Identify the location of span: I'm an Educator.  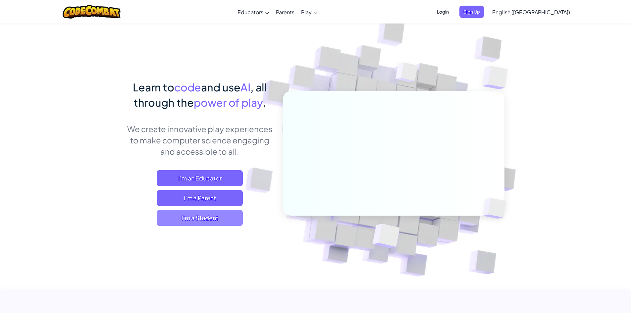
(200, 178).